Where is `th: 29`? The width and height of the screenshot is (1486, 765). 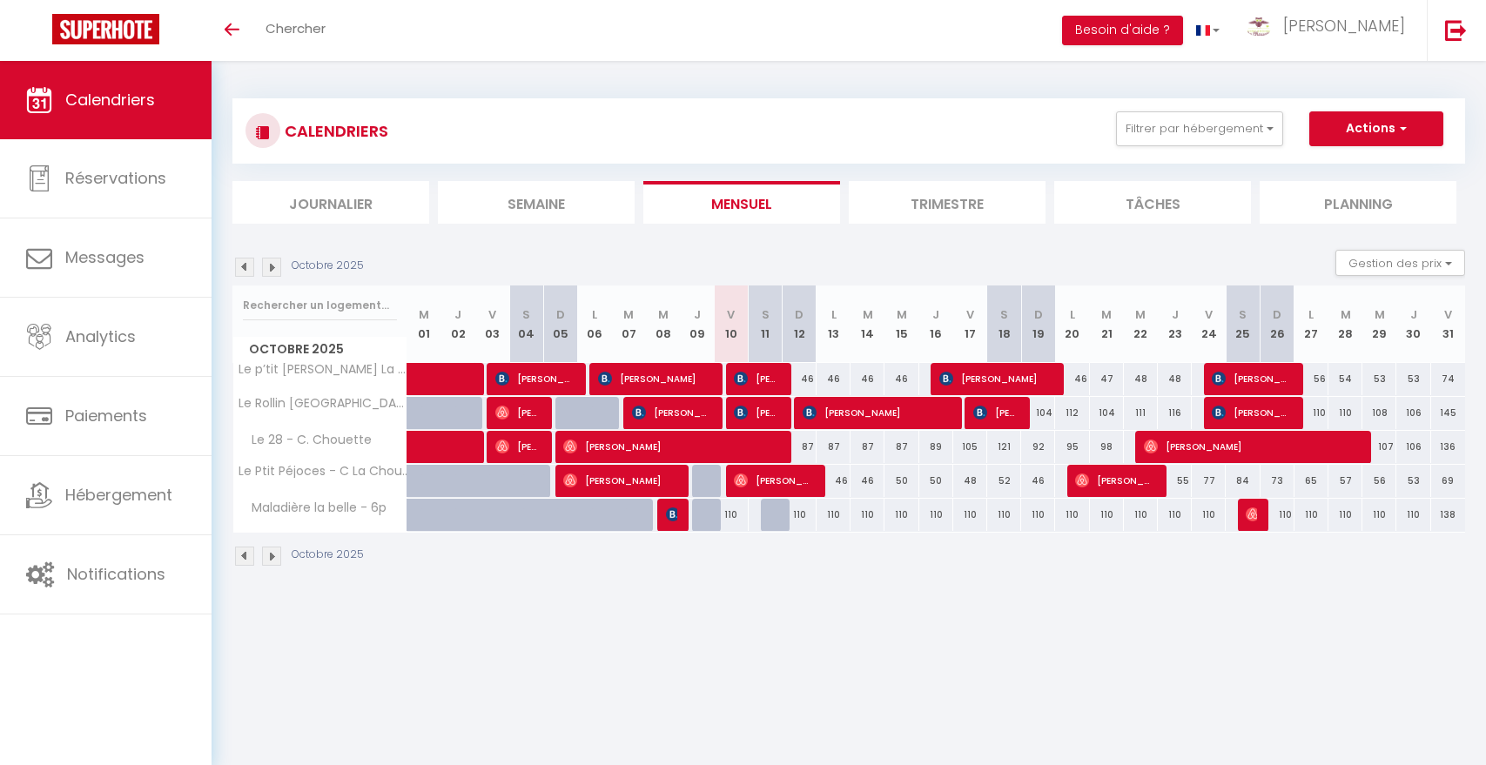 th: 29 is located at coordinates (1379, 324).